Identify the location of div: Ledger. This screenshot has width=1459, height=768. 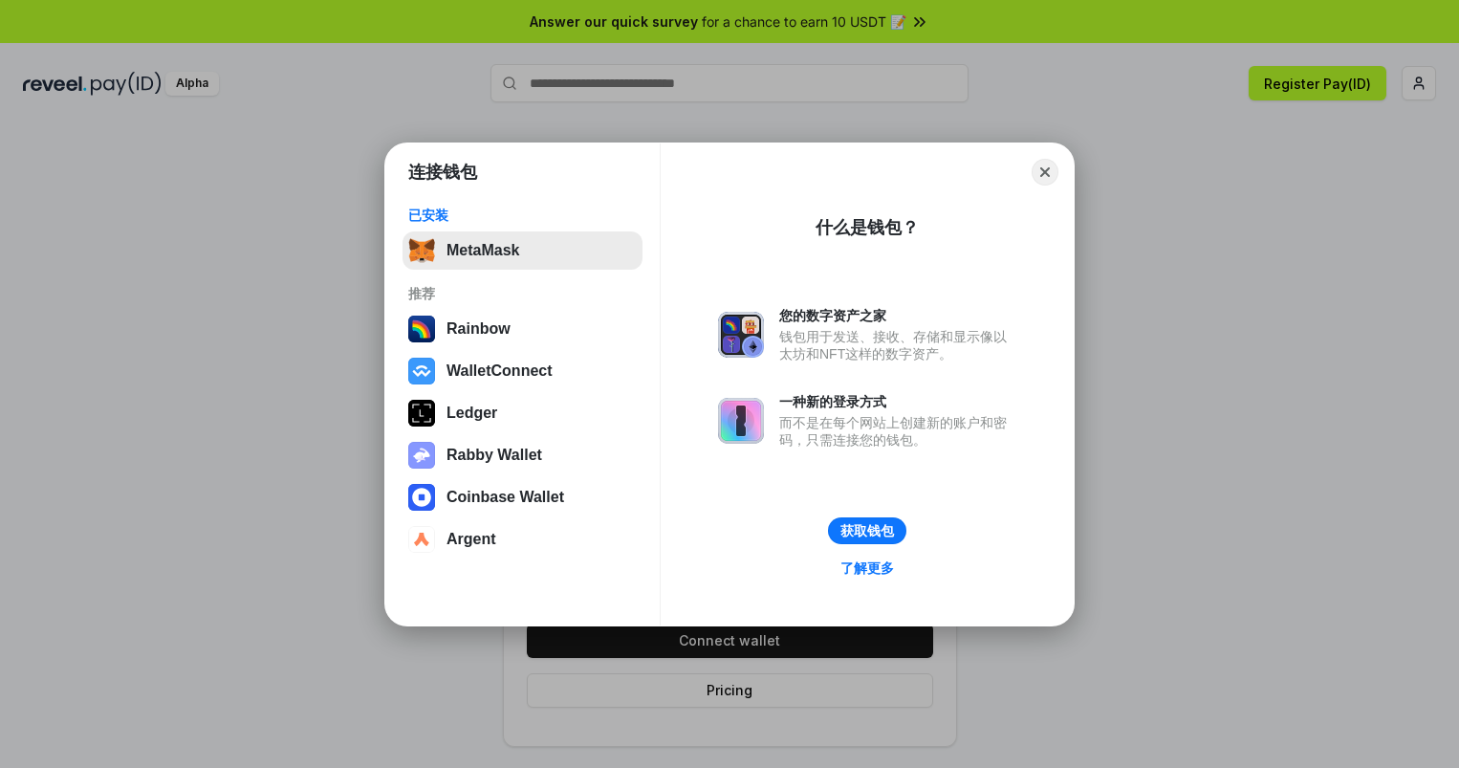
(471, 413).